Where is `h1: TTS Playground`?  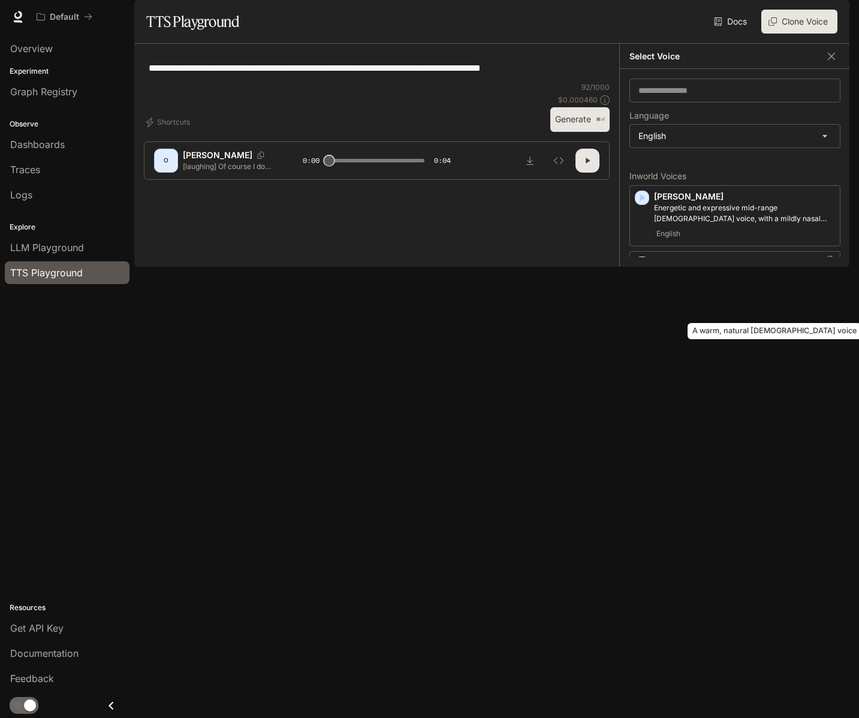
h1: TTS Playground is located at coordinates (192, 22).